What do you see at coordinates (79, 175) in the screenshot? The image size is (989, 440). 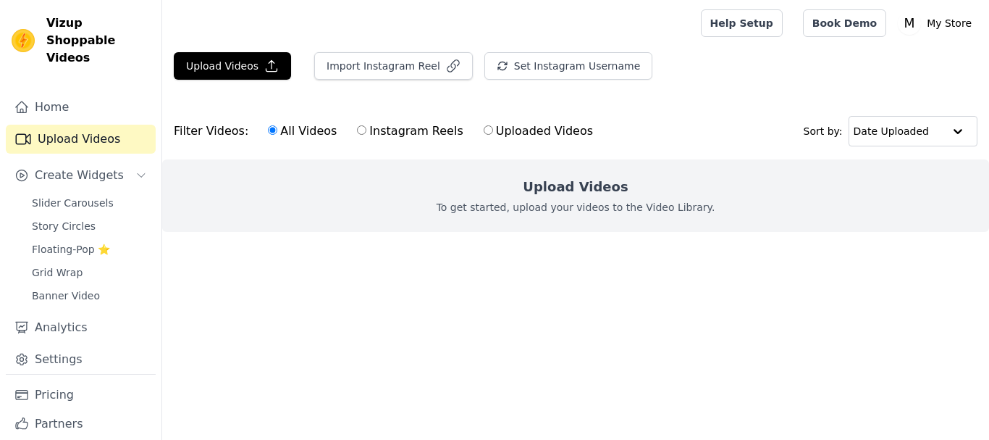 I see `span: Create Widgets` at bounding box center [79, 175].